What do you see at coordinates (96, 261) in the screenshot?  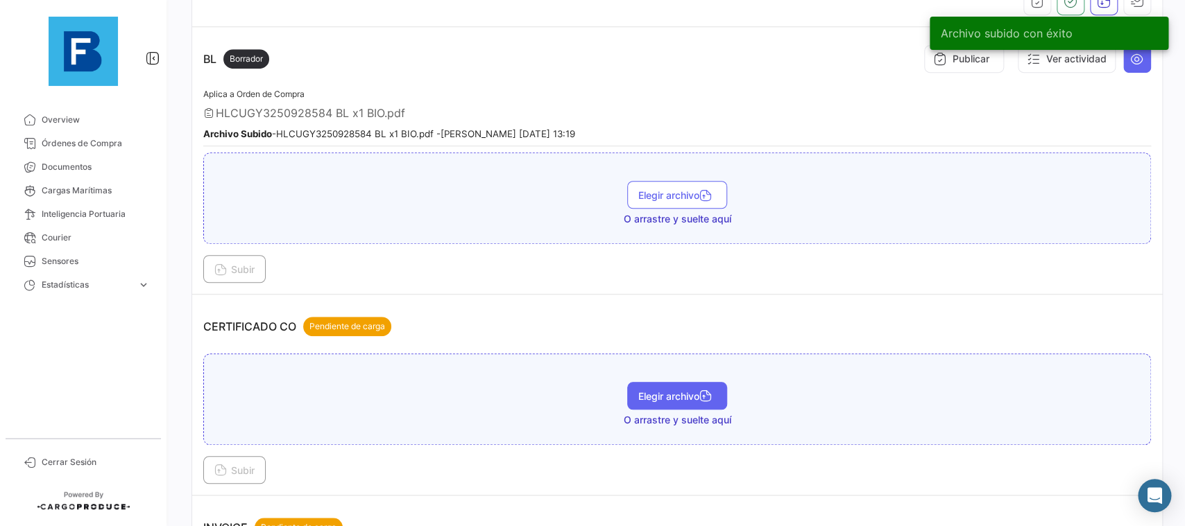 I see `span: Sensores` at bounding box center [96, 261].